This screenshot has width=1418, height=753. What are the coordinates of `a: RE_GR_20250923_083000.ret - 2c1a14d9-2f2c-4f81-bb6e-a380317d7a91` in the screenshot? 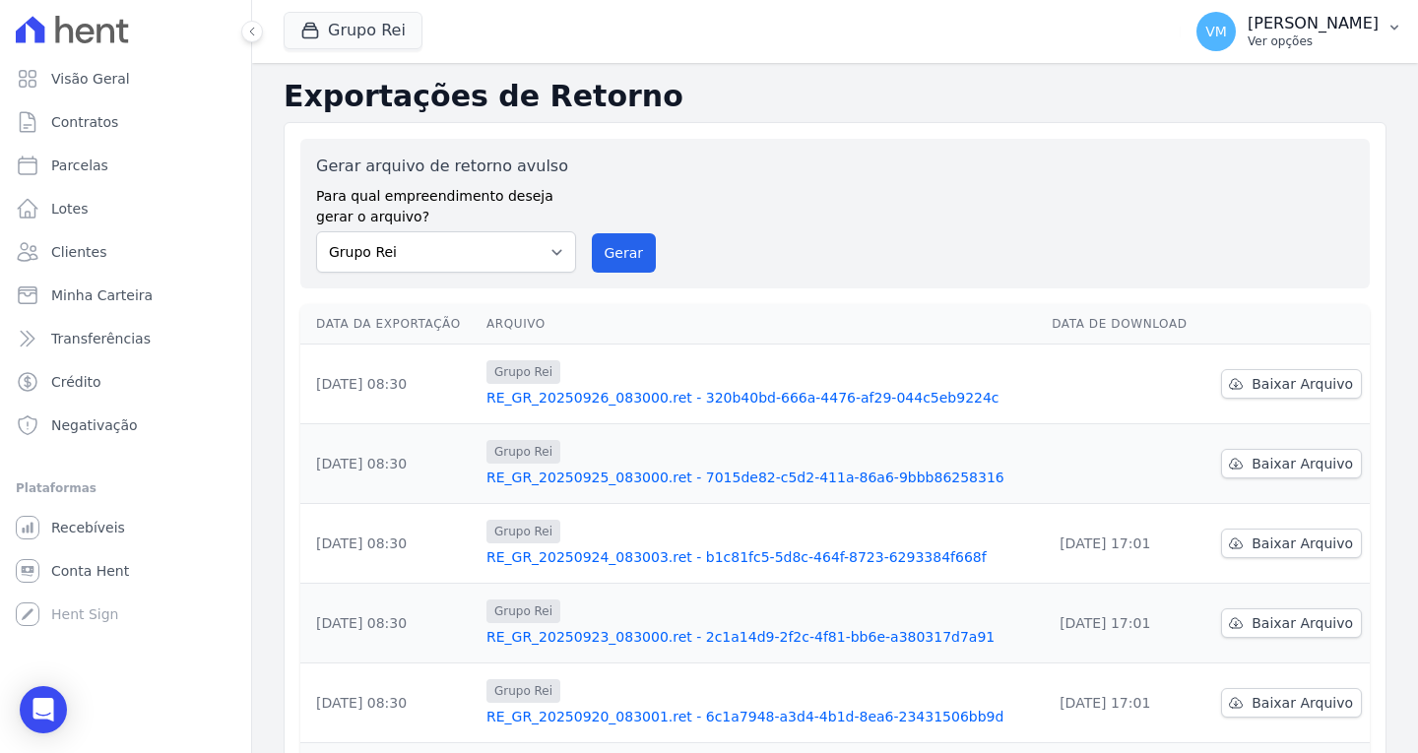 It's located at (761, 637).